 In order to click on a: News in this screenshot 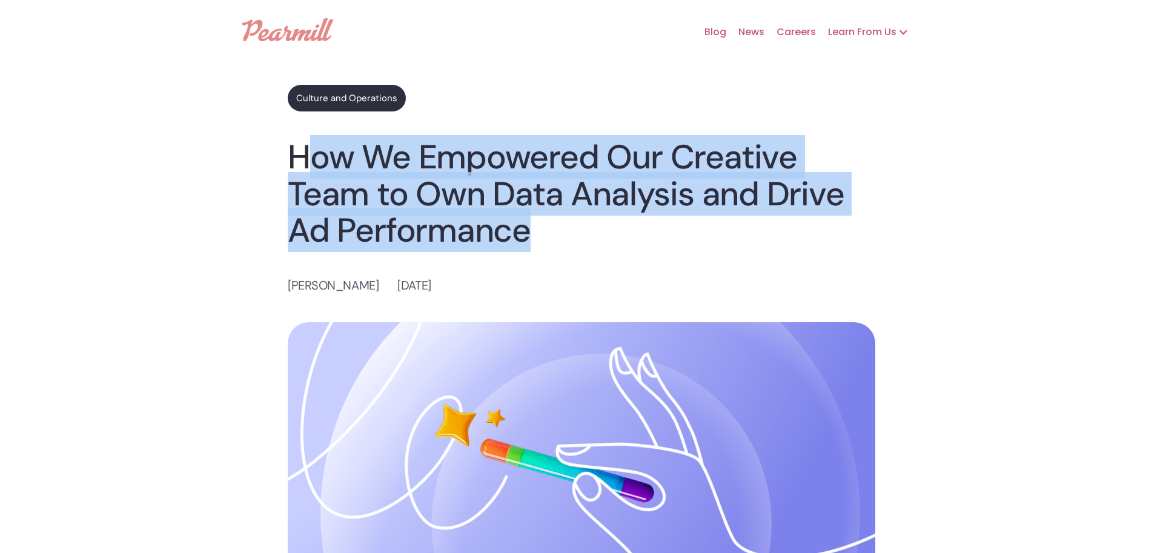, I will do `click(745, 32)`.